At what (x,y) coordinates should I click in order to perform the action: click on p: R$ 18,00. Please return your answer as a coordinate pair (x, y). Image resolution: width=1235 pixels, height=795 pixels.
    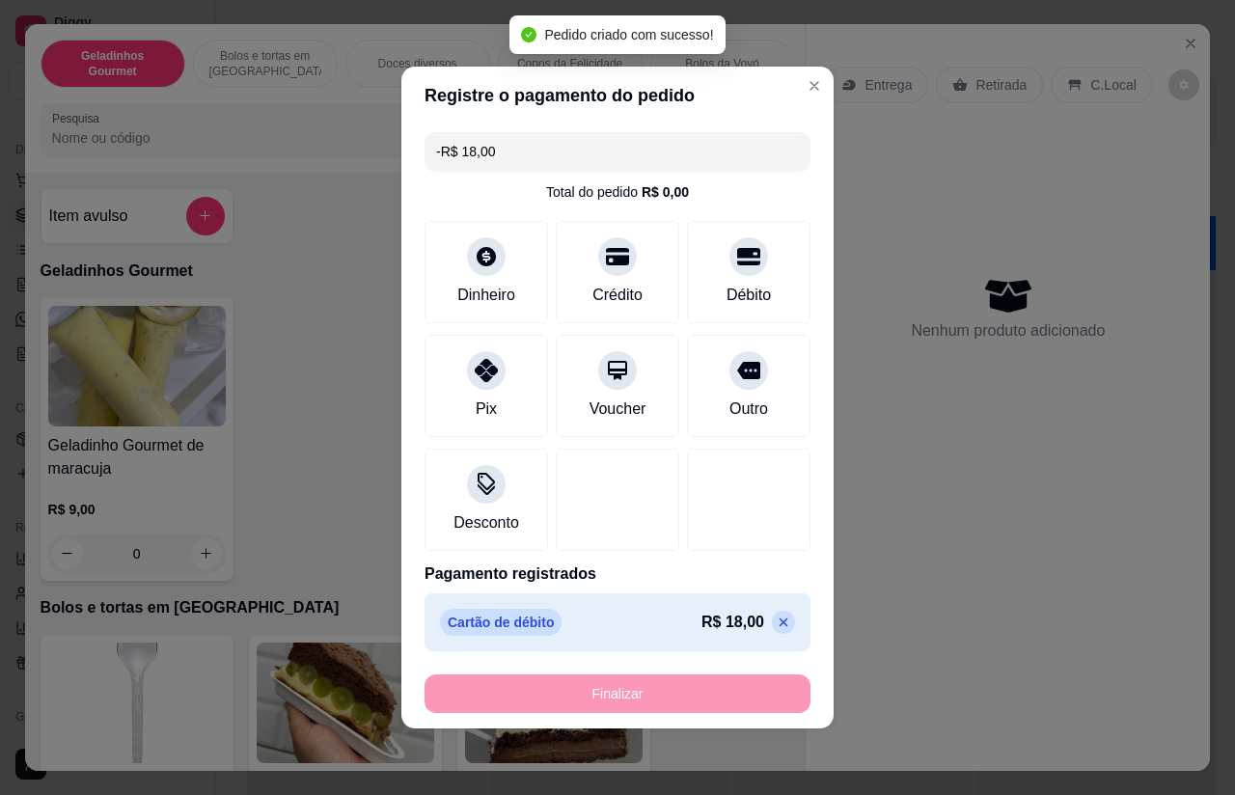
    Looking at the image, I should click on (732, 622).